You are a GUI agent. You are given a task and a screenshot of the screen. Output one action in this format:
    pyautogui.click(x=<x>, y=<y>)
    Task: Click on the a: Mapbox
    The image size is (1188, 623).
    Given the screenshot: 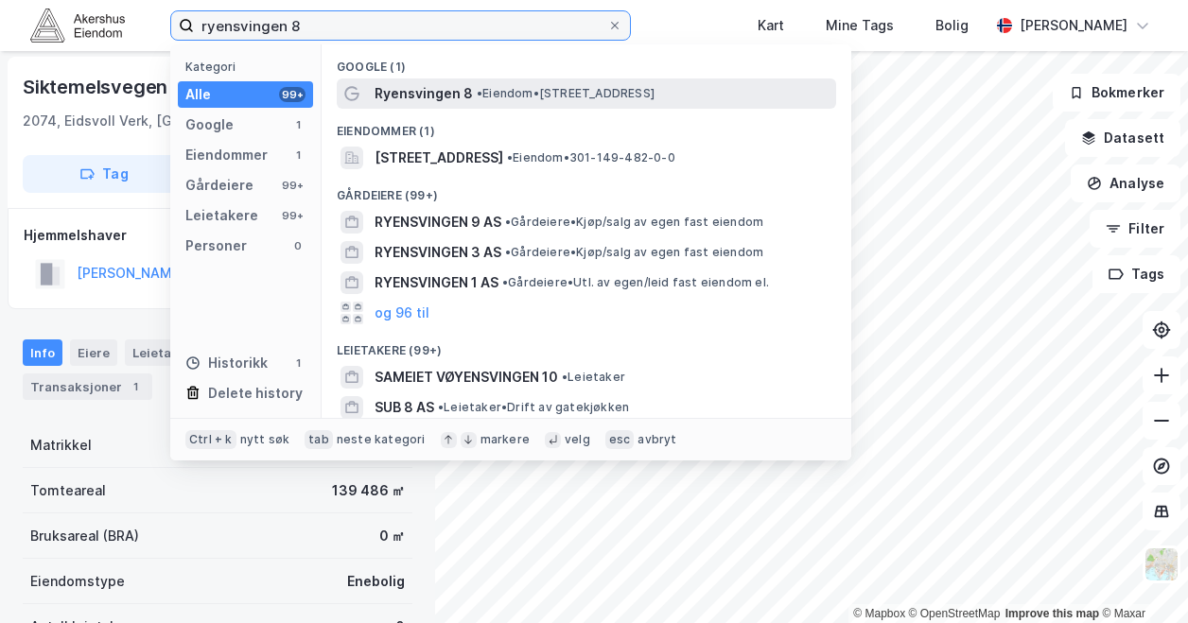 What is the action you would take?
    pyautogui.click(x=878, y=614)
    